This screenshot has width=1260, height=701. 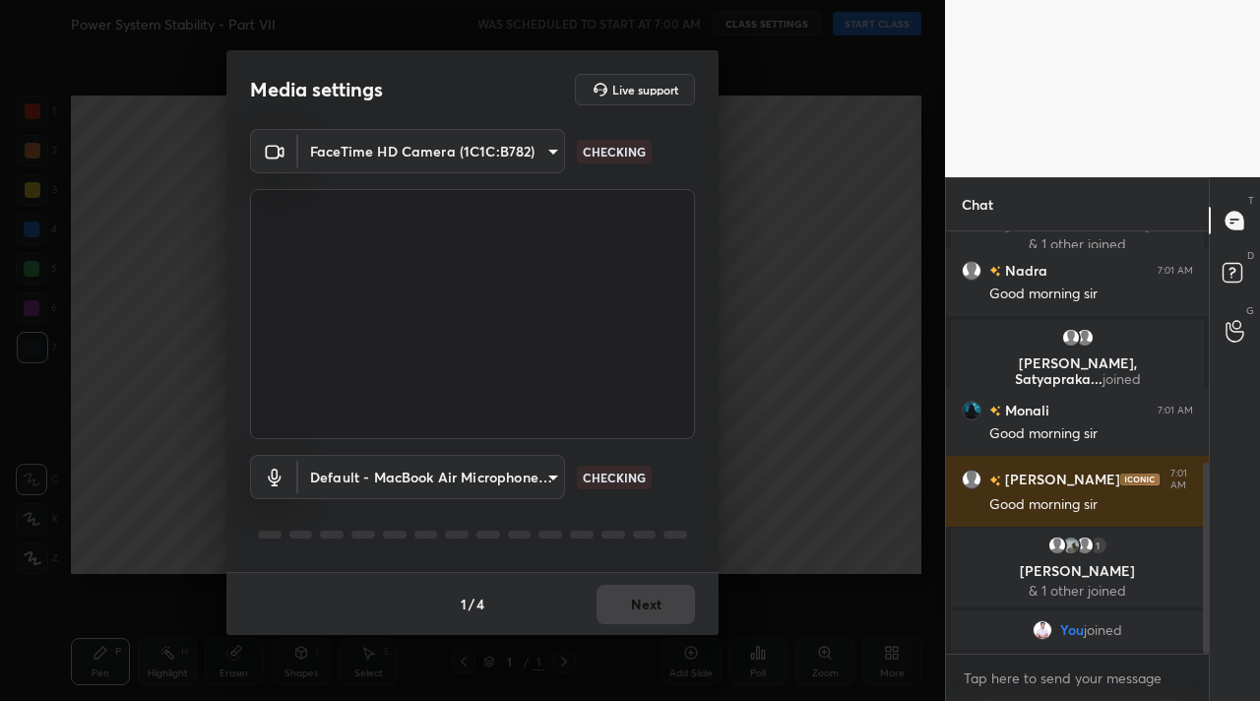 What do you see at coordinates (1250, 310) in the screenshot?
I see `p: G` at bounding box center [1250, 310].